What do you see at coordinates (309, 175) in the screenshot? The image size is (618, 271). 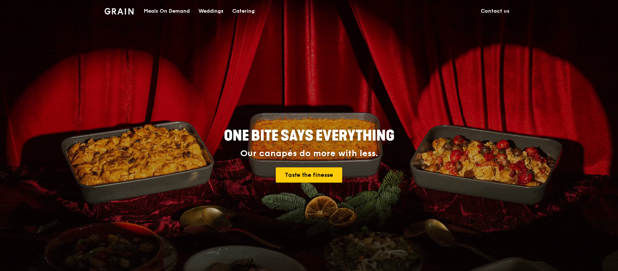 I see `a: Taste the finesse` at bounding box center [309, 175].